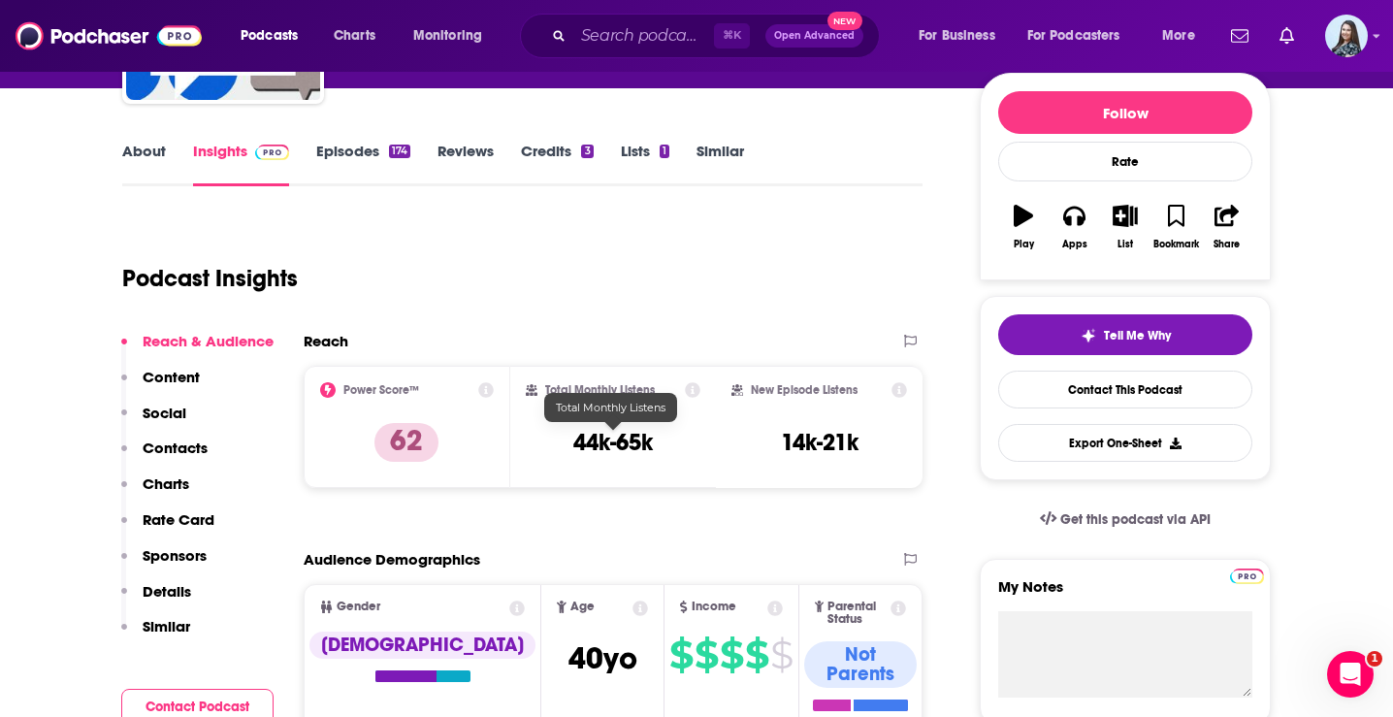  I want to click on button: Sponsors, so click(164, 564).